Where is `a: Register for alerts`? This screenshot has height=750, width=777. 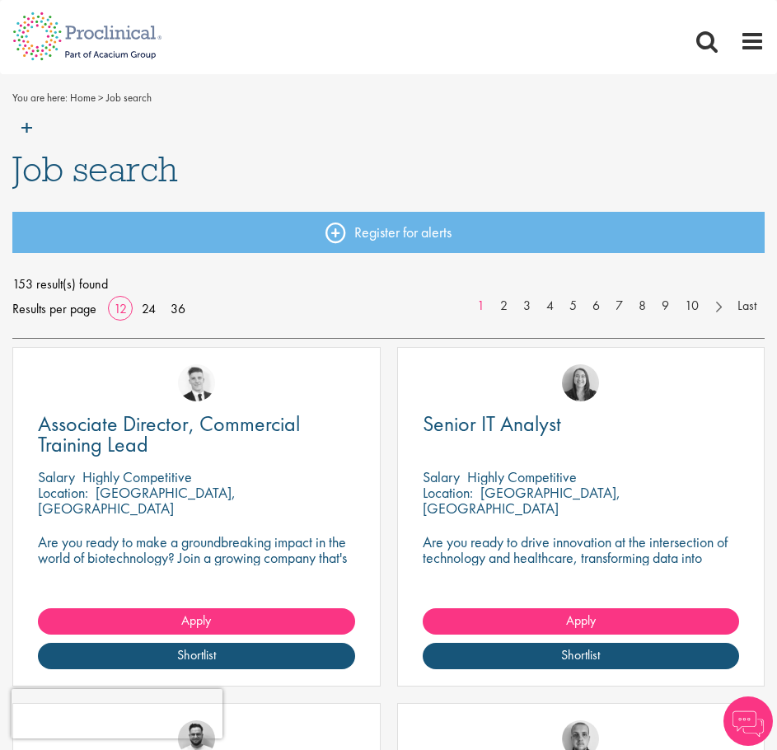
a: Register for alerts is located at coordinates (388, 232).